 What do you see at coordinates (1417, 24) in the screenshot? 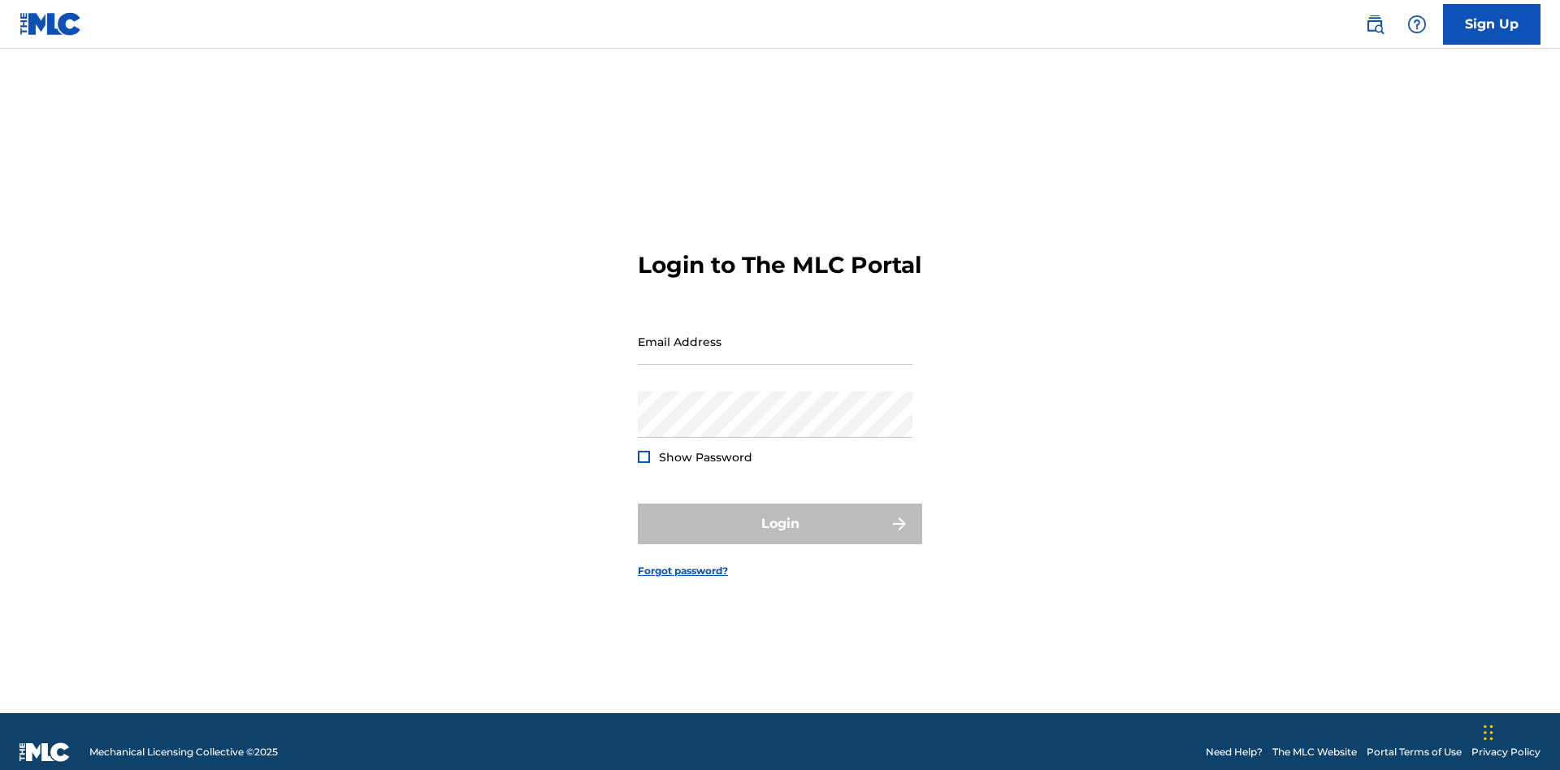
I see `img: help` at bounding box center [1417, 24].